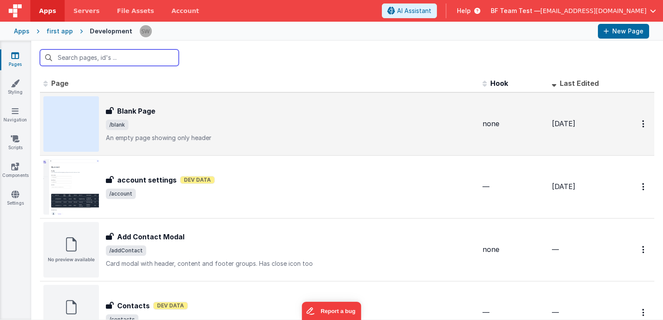 This screenshot has height=320, width=663. Describe the element at coordinates (47, 11) in the screenshot. I see `span: Apps` at that location.